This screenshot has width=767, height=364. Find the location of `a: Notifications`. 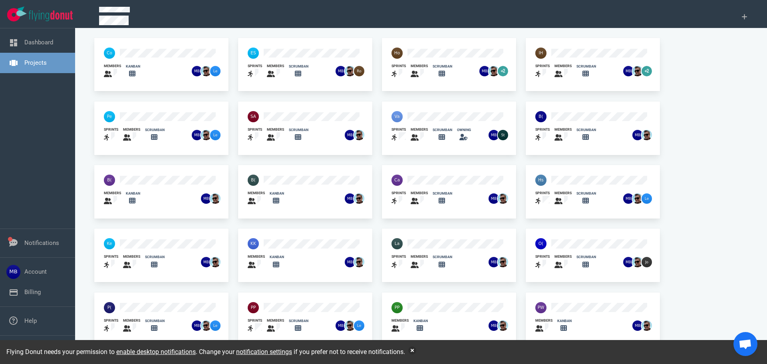

a: Notifications is located at coordinates (42, 243).